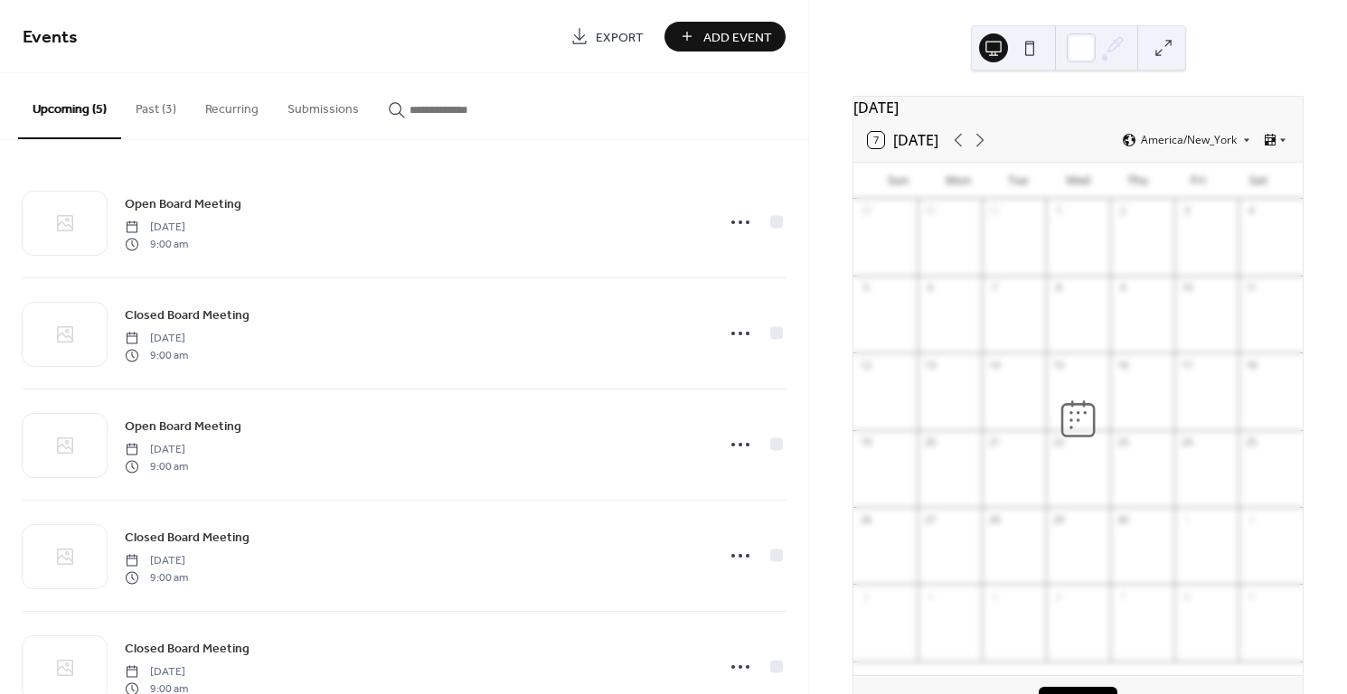 The width and height of the screenshot is (1347, 694). Describe the element at coordinates (929, 442) in the screenshot. I see `div: 20` at that location.